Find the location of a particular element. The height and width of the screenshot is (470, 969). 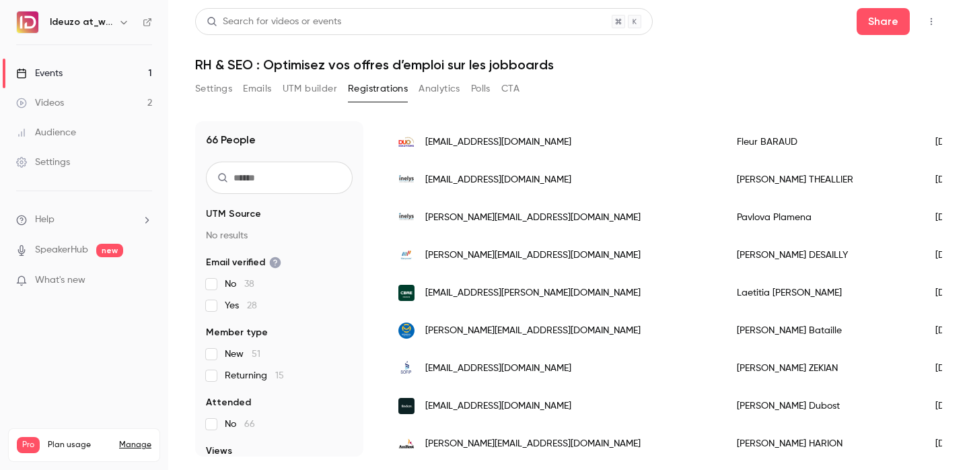

button: Registrations is located at coordinates (377, 89).